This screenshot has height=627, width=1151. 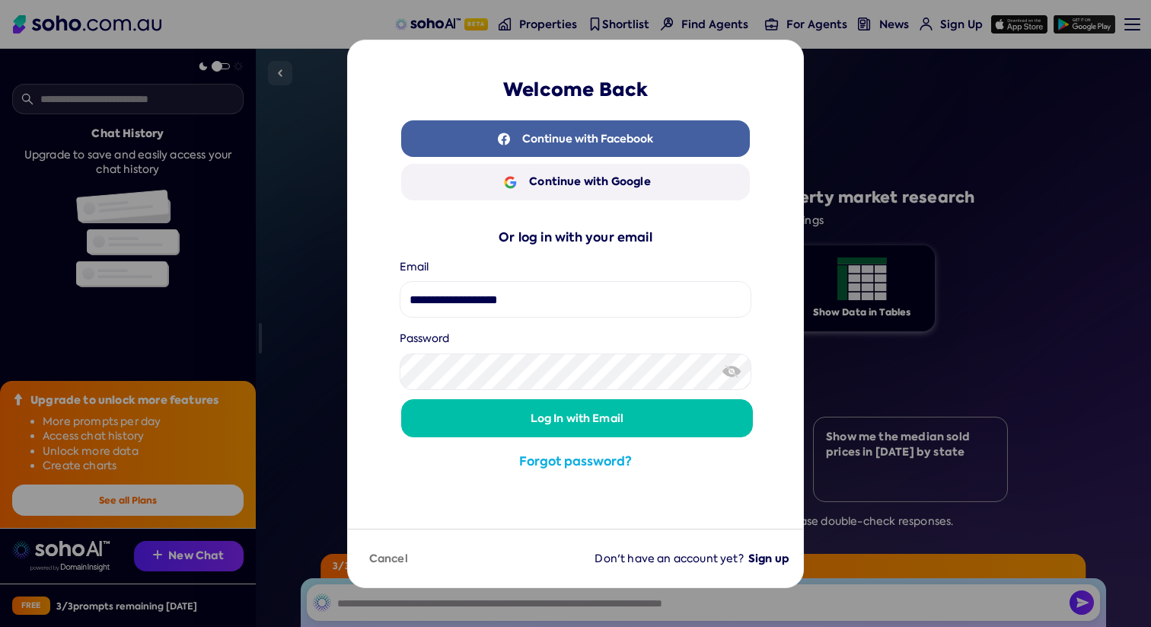 I want to click on div: undefined dialog, so click(x=576, y=314).